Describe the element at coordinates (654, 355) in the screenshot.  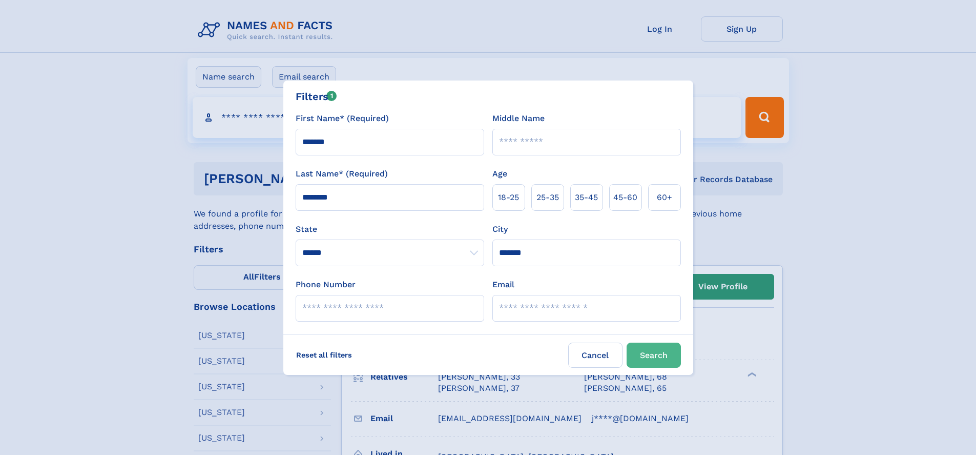
I see `button: Search` at that location.